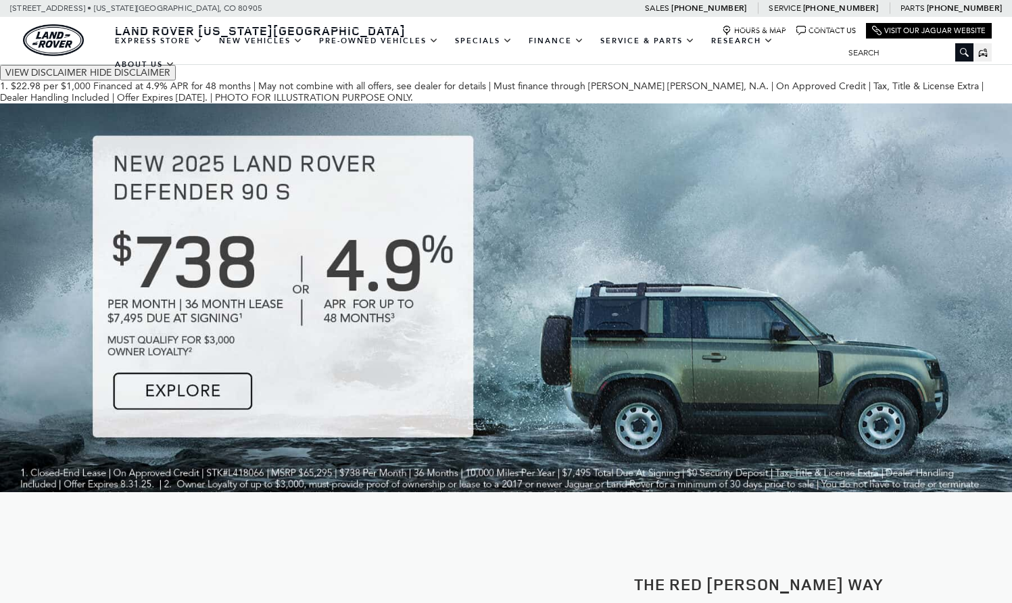 The width and height of the screenshot is (1012, 603). What do you see at coordinates (742, 41) in the screenshot?
I see `a: Research` at bounding box center [742, 41].